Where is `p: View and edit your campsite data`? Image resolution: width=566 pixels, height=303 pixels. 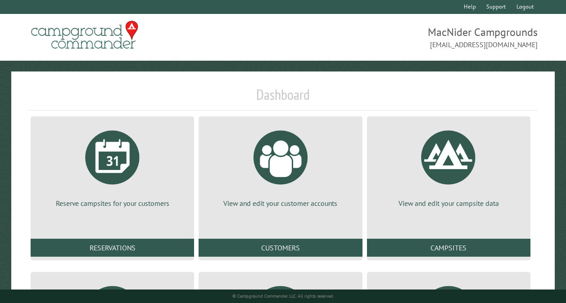
p: View and edit your campsite data is located at coordinates (448, 203).